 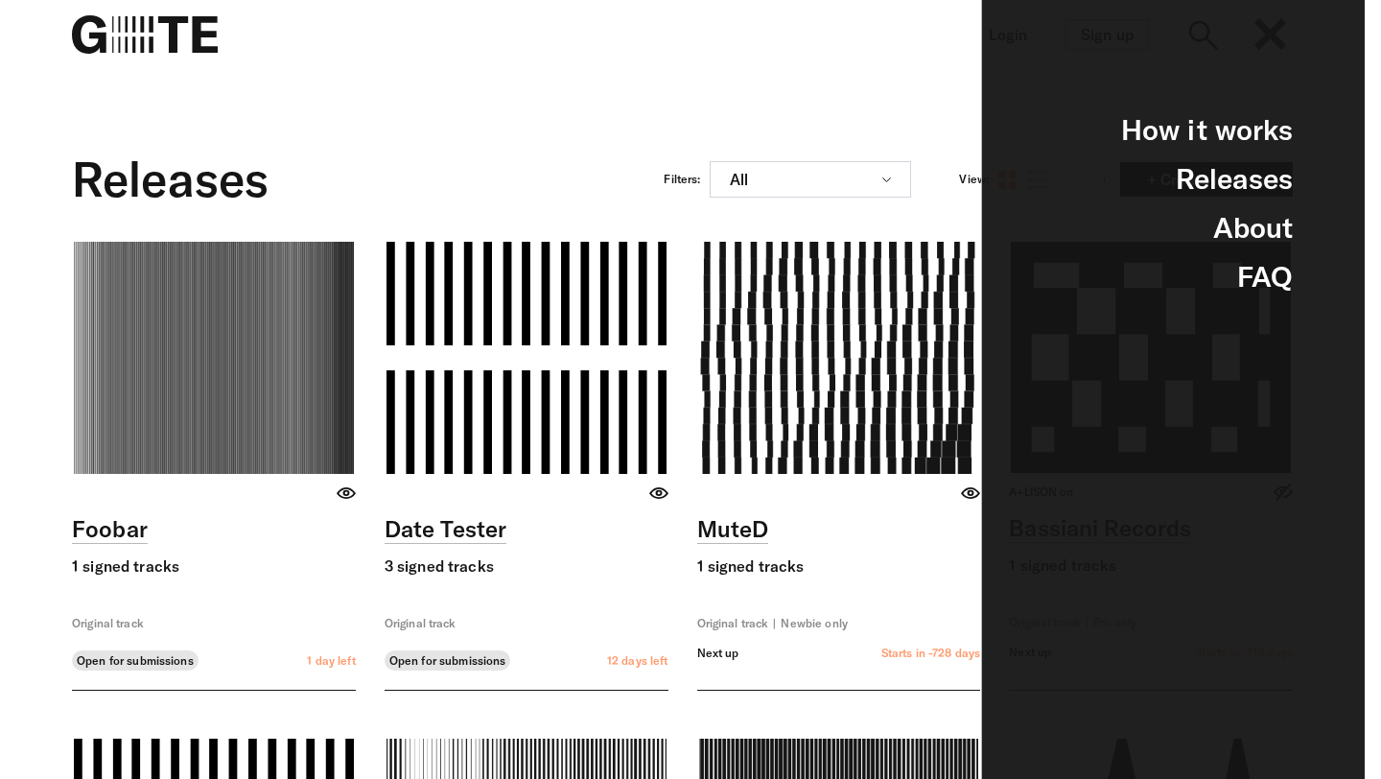 I want to click on div: View:, so click(x=974, y=179).